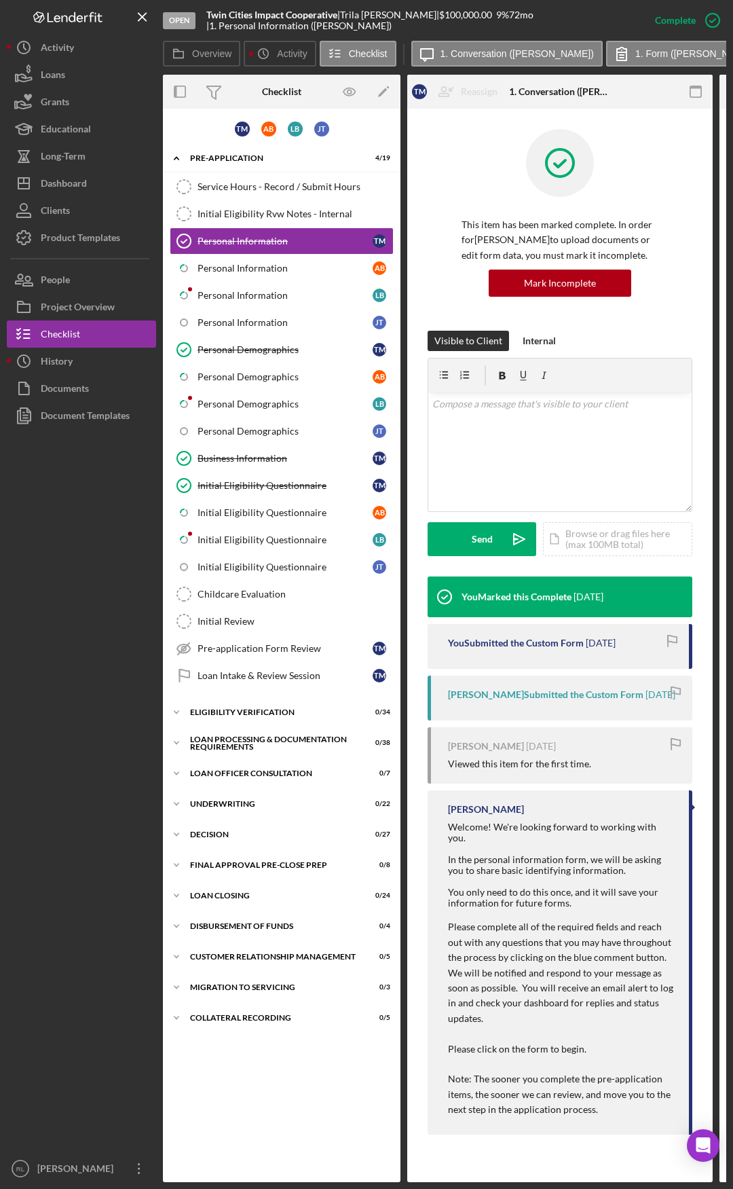 Image resolution: width=733 pixels, height=1189 pixels. Describe the element at coordinates (479, 92) in the screenshot. I see `div: Reassign` at that location.